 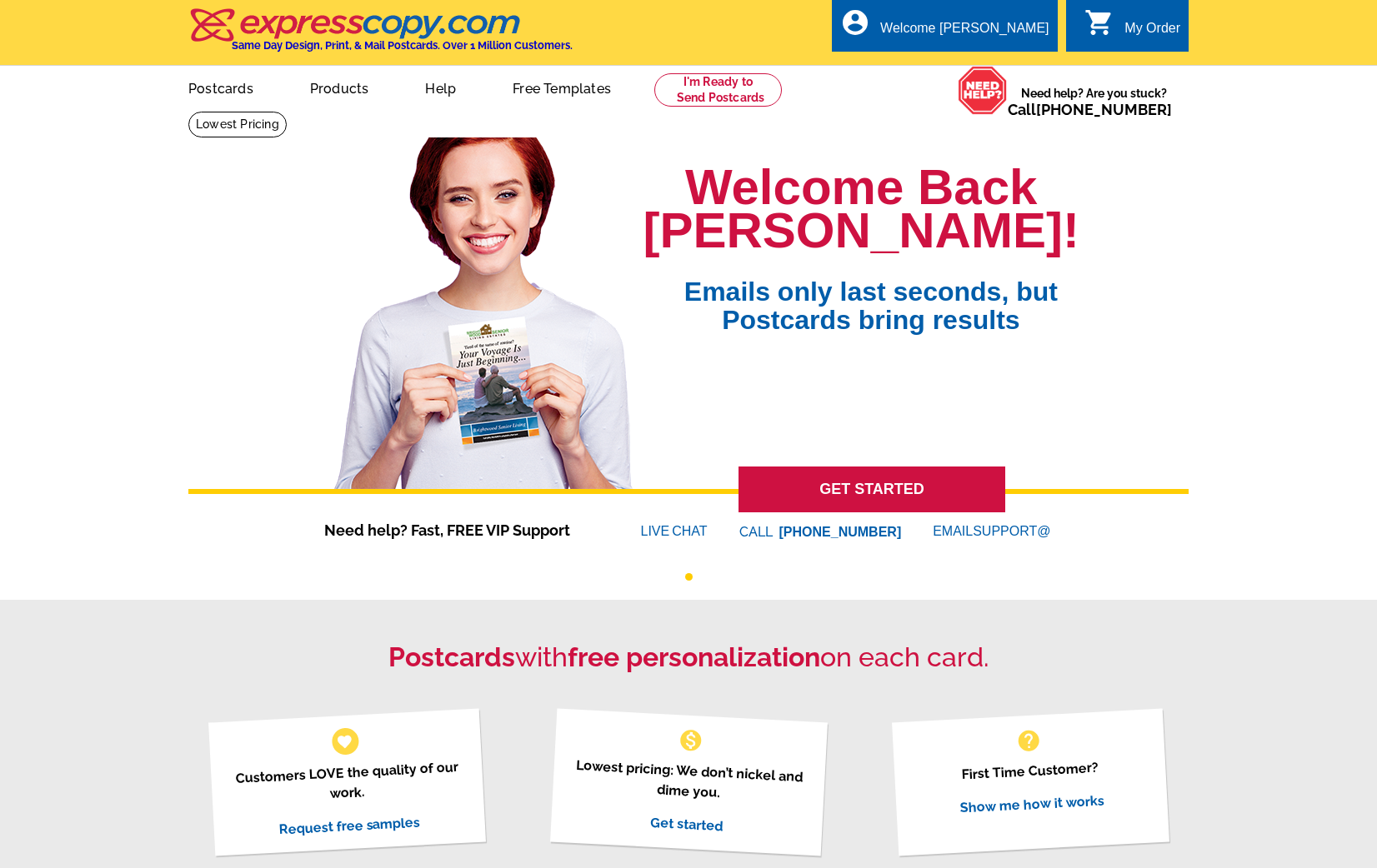 What do you see at coordinates (562, 86) in the screenshot?
I see `a: Free Templates` at bounding box center [562, 86].